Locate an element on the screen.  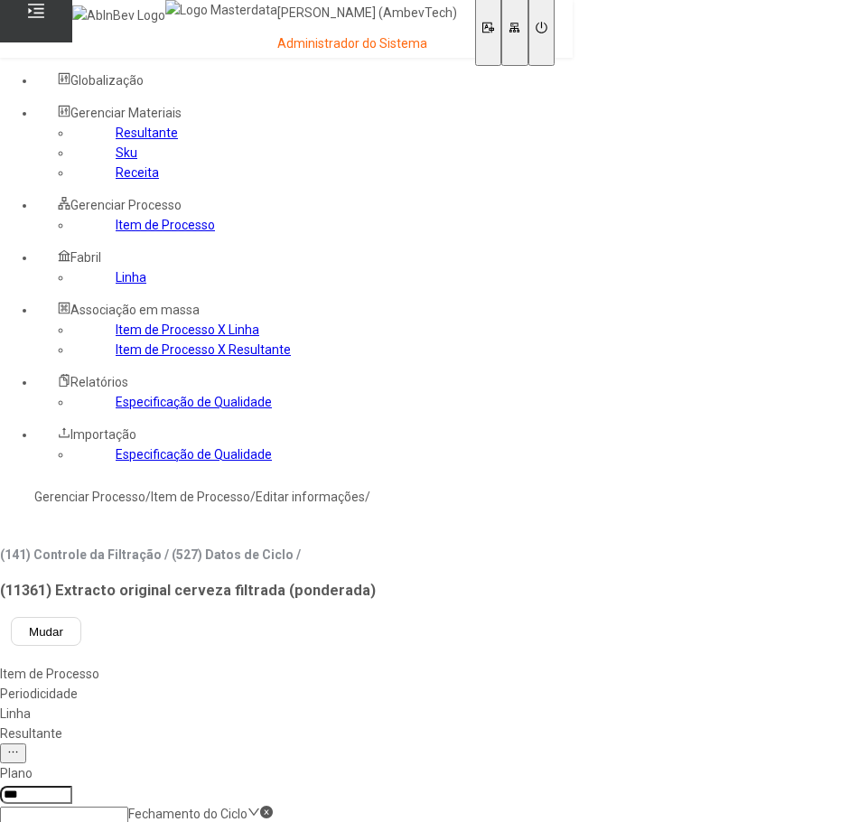
button: Mudar is located at coordinates (46, 631).